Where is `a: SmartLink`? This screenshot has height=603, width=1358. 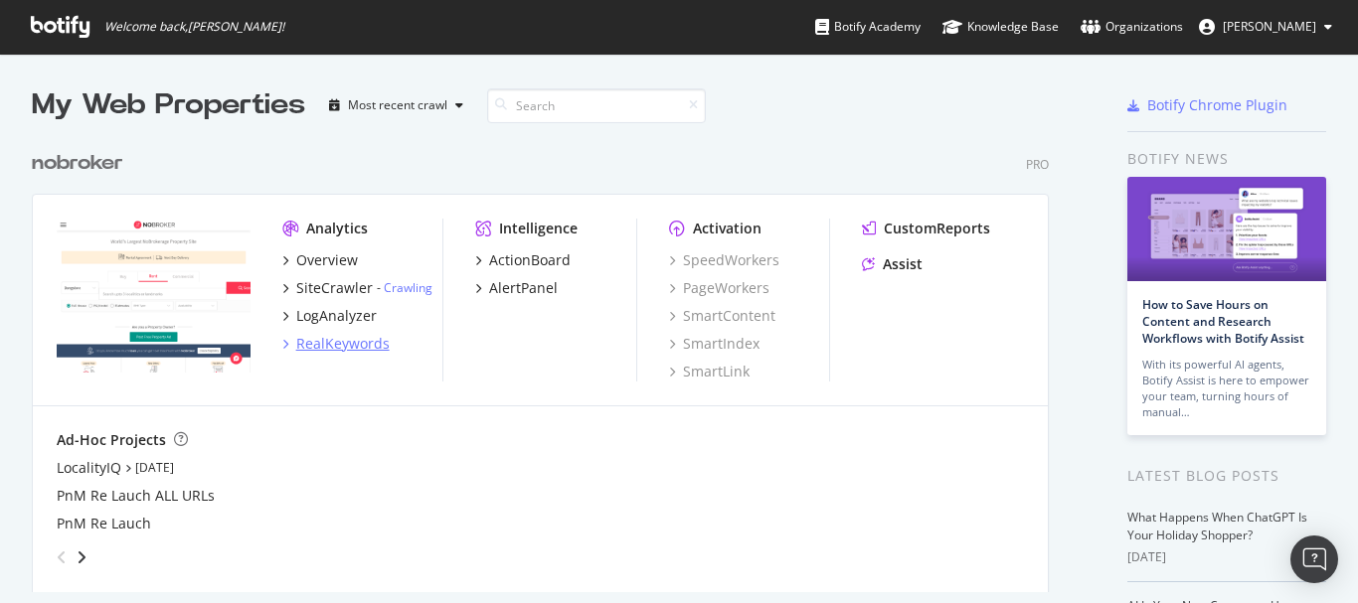 a: SmartLink is located at coordinates (709, 372).